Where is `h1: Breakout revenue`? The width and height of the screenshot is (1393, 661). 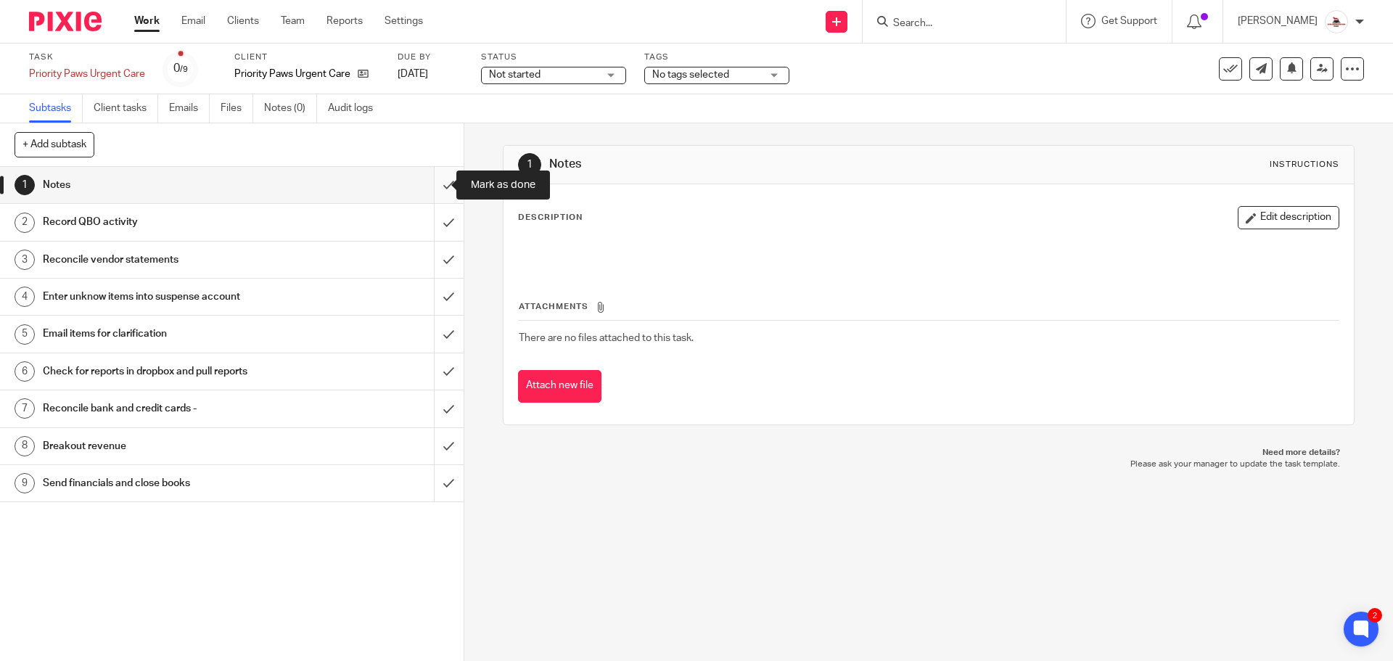
h1: Breakout revenue is located at coordinates (168, 446).